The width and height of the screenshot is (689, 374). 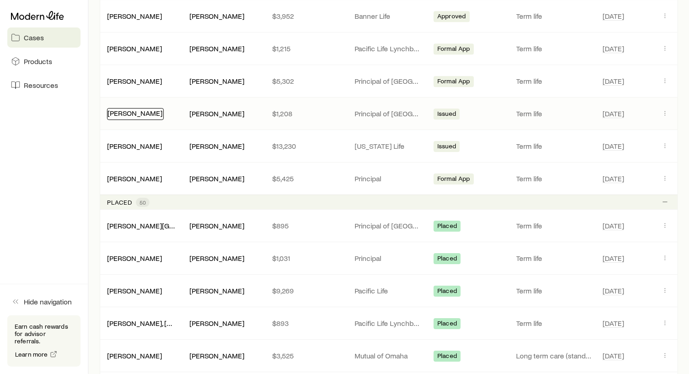 What do you see at coordinates (44, 334) in the screenshot?
I see `p: Earn cash rewards for advisor referrals.` at bounding box center [44, 334].